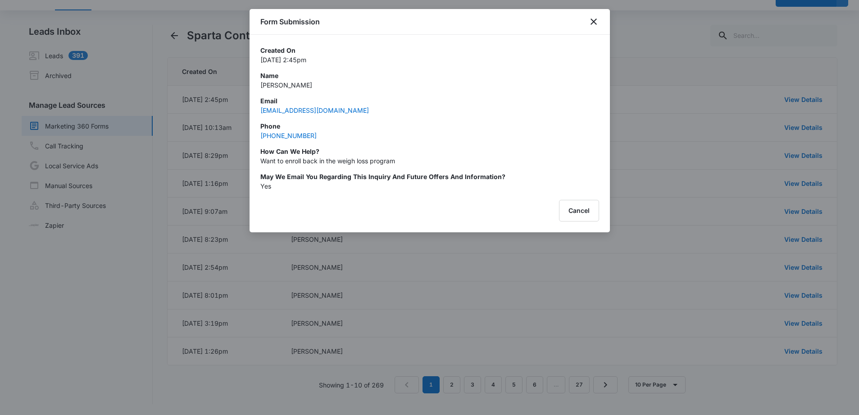 The width and height of the screenshot is (859, 415). I want to click on h1: Form Submission, so click(290, 22).